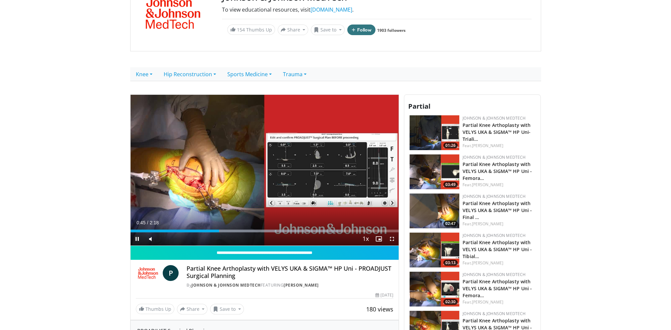 This screenshot has height=330, width=671. What do you see at coordinates (361, 30) in the screenshot?
I see `button: Follow` at bounding box center [361, 30].